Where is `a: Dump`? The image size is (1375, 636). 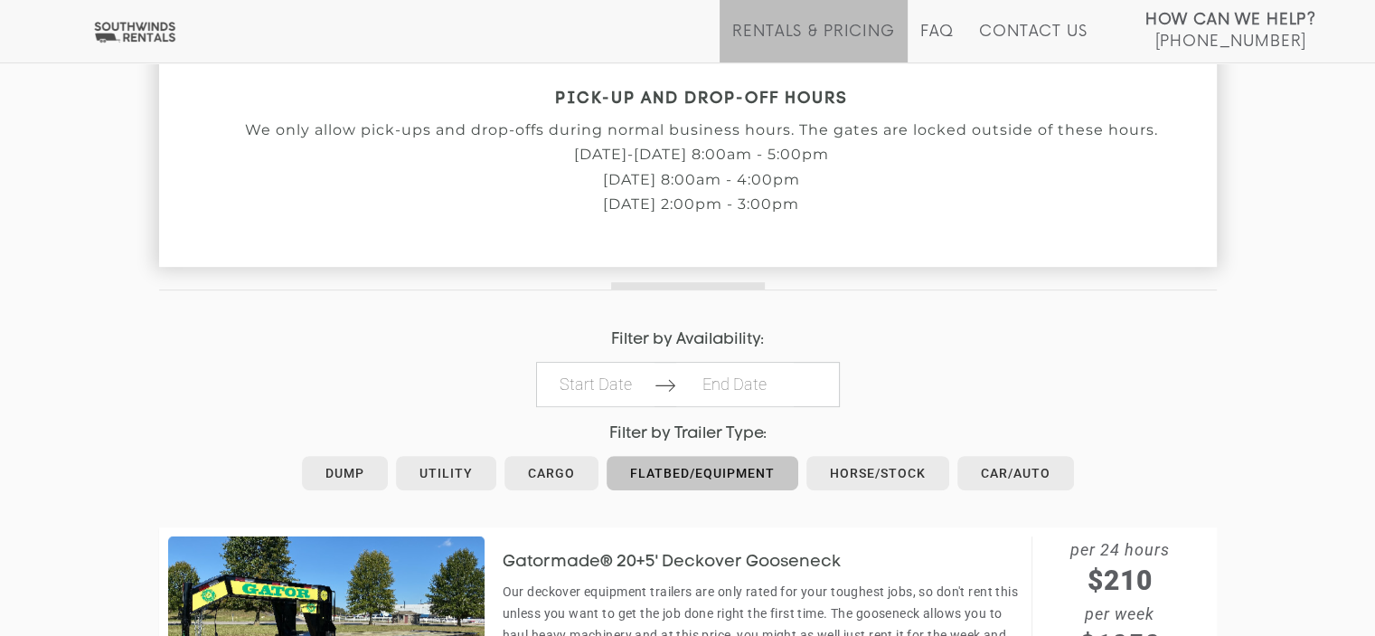
a: Dump is located at coordinates (345, 473).